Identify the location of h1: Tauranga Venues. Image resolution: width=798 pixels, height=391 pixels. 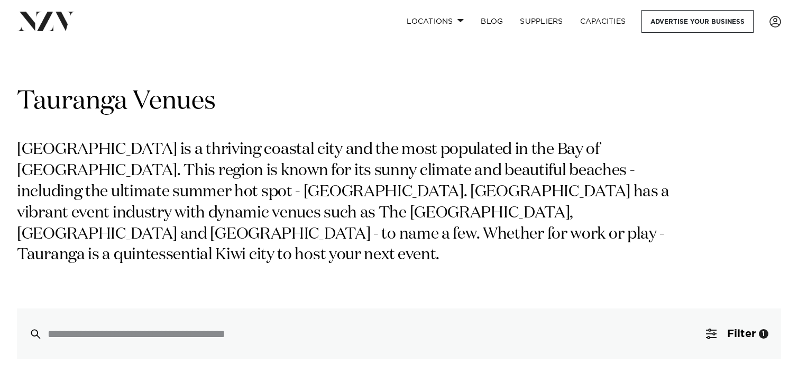
(399, 102).